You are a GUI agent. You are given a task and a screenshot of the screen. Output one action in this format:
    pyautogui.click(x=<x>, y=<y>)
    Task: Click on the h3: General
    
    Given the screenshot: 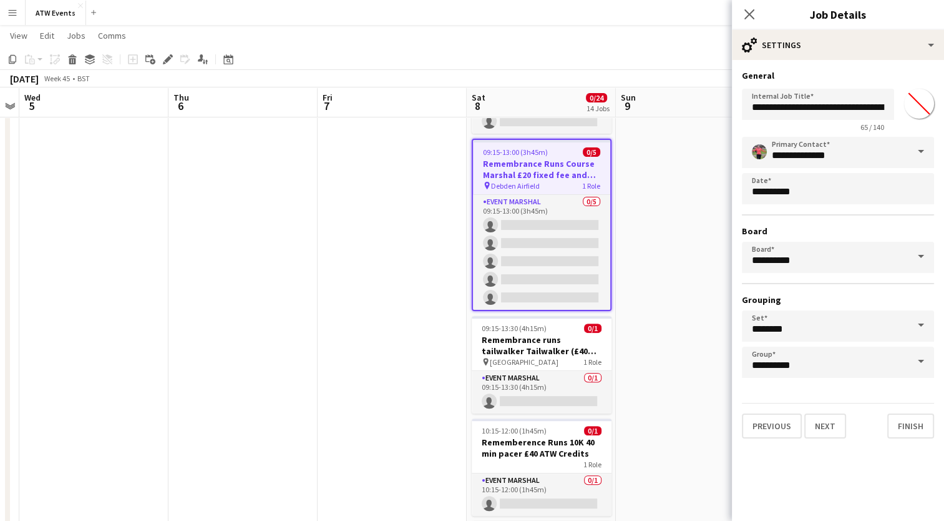 What is the action you would take?
    pyautogui.click(x=838, y=76)
    